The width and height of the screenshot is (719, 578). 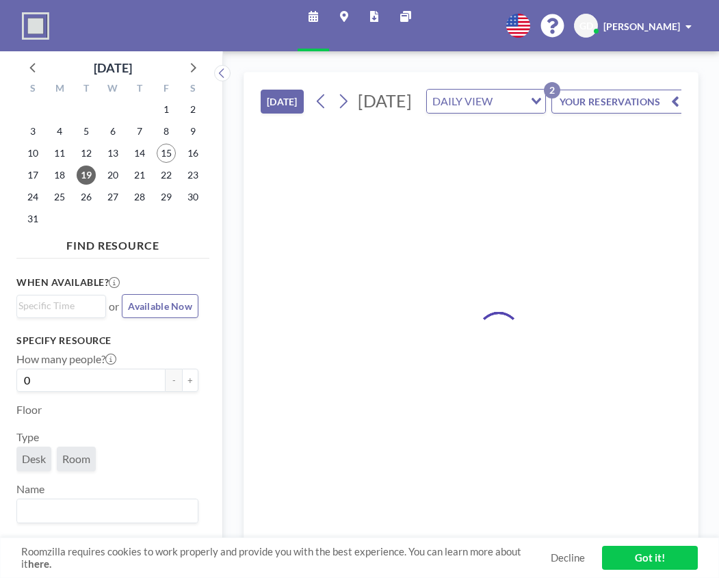 What do you see at coordinates (166, 175) in the screenshot?
I see `span: Friday, August 22, 2025` at bounding box center [166, 175].